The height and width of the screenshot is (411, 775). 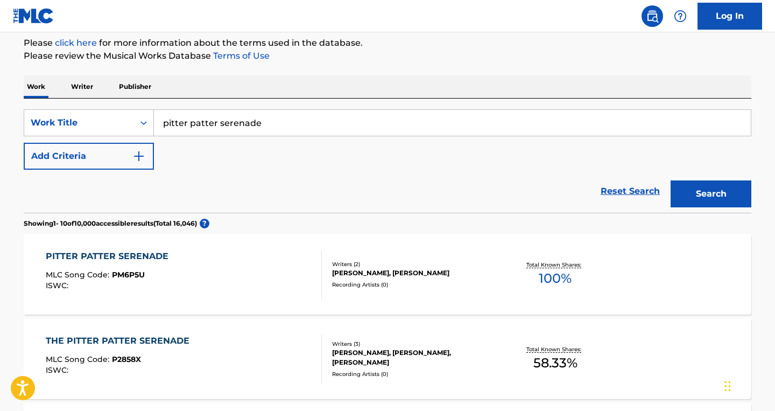 I want to click on div: Drag, so click(x=728, y=386).